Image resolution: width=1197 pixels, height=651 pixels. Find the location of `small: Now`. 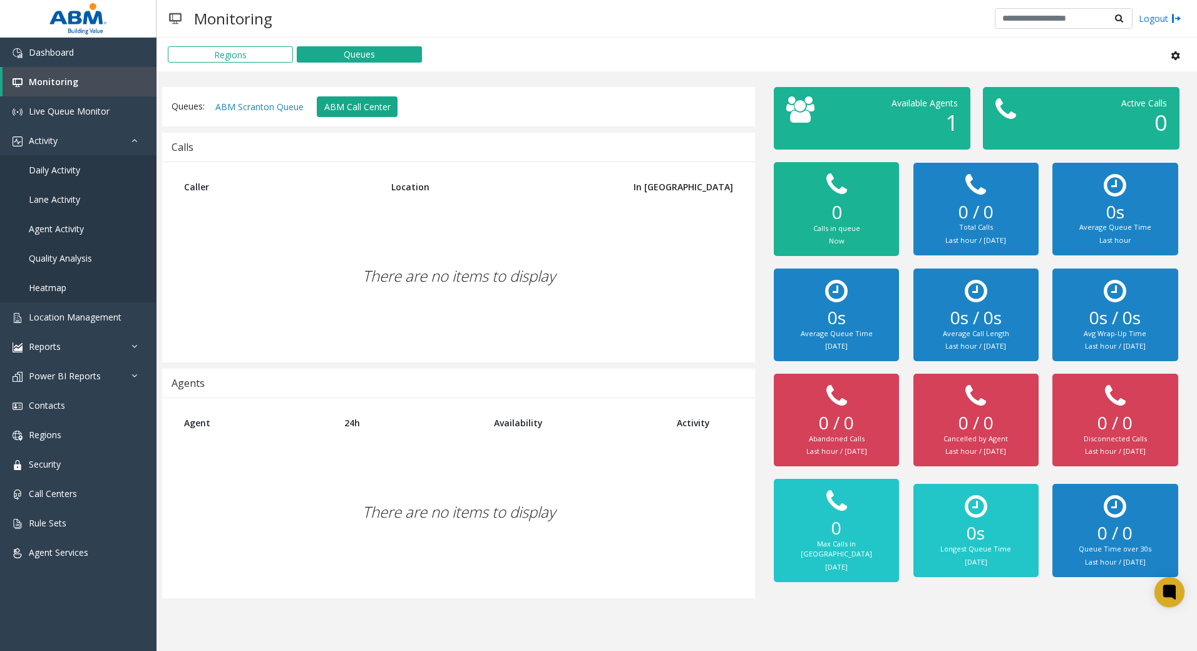

small: Now is located at coordinates (836, 240).